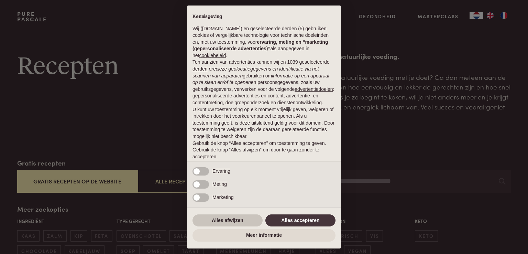  What do you see at coordinates (256, 72) in the screenshot?
I see `em: precieze geolocatiegegevens en identificatie via het scannen van apparaten` at bounding box center [256, 72].